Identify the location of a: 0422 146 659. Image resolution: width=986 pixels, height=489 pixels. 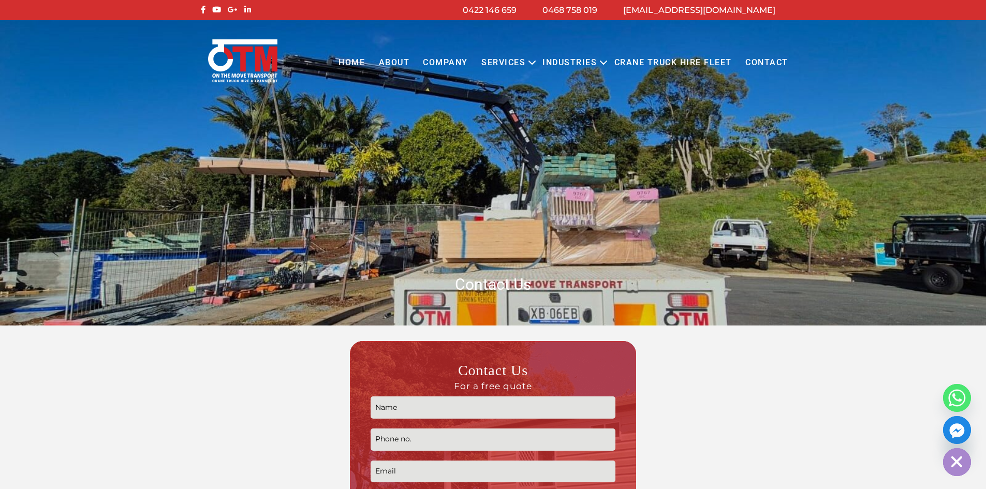
(489, 10).